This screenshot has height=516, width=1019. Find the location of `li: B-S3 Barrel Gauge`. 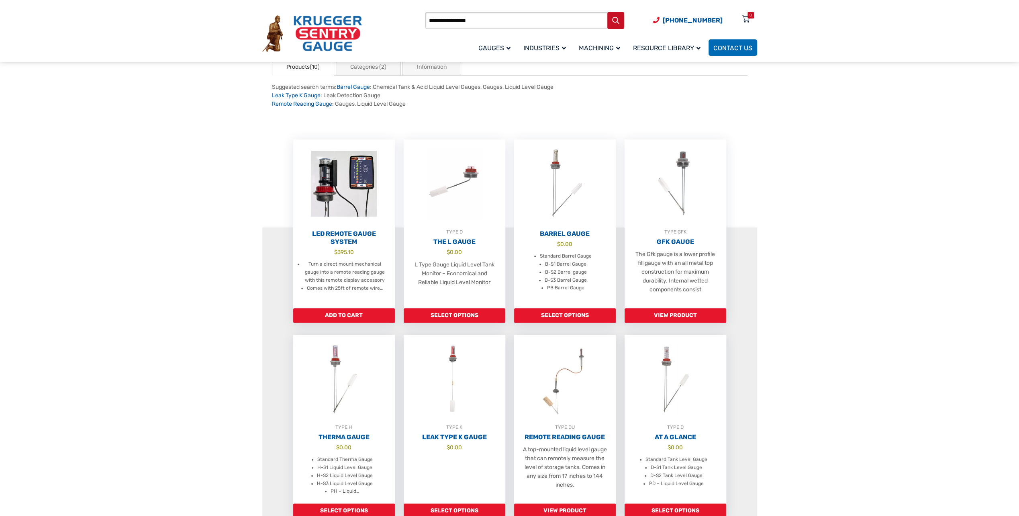

li: B-S3 Barrel Gauge is located at coordinates (566, 280).